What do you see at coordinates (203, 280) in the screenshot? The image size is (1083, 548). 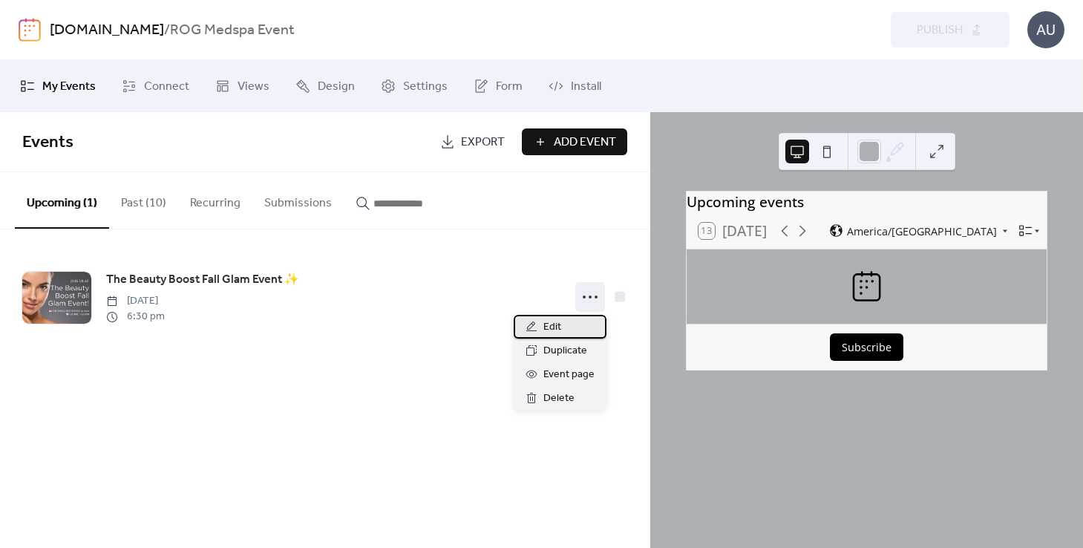 I see `a: The Beauty Boost Fall Glam Event ✨` at bounding box center [203, 280].